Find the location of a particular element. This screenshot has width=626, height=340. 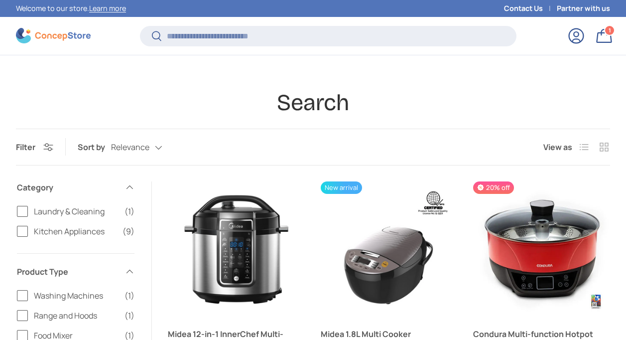

span: Filter is located at coordinates (25, 147).